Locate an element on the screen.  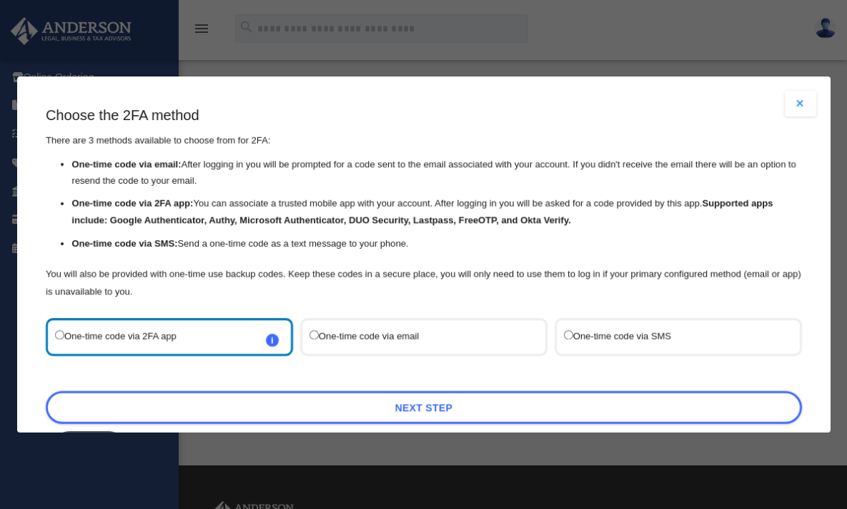
button: Close this dialog window is located at coordinates (89, 448).